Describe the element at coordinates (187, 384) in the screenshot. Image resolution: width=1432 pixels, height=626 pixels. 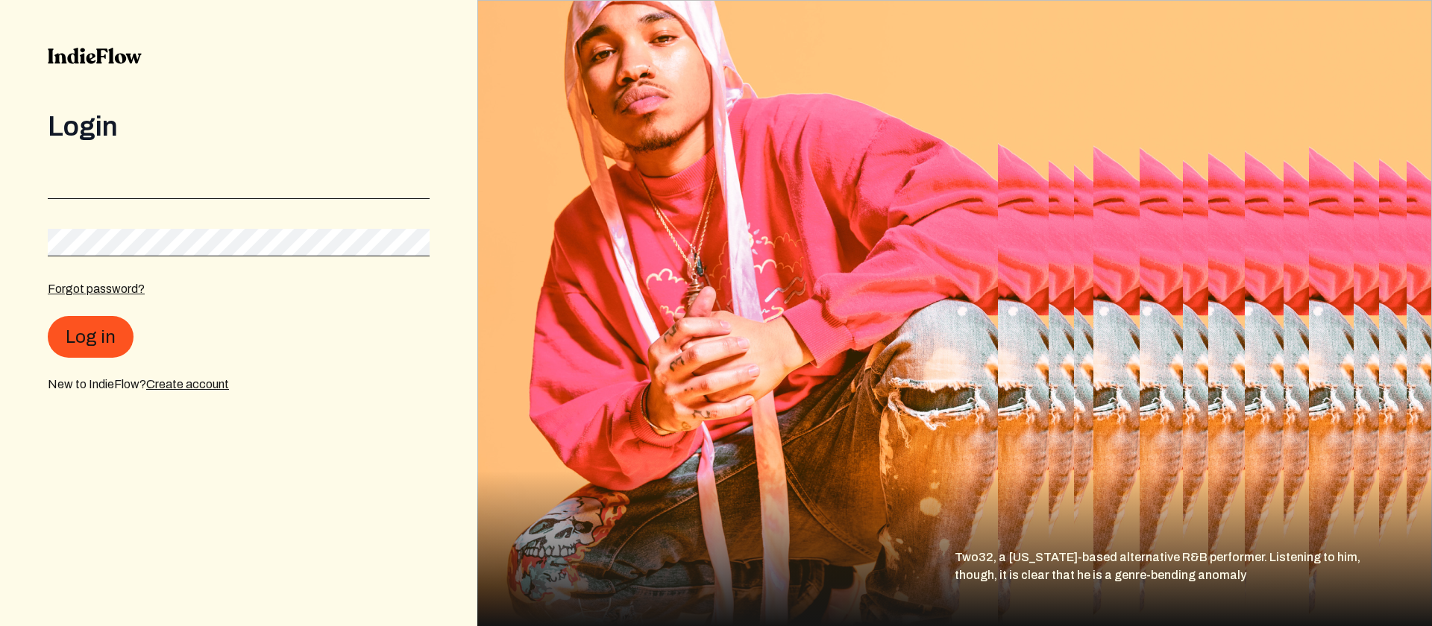
I see `a: Create account` at that location.